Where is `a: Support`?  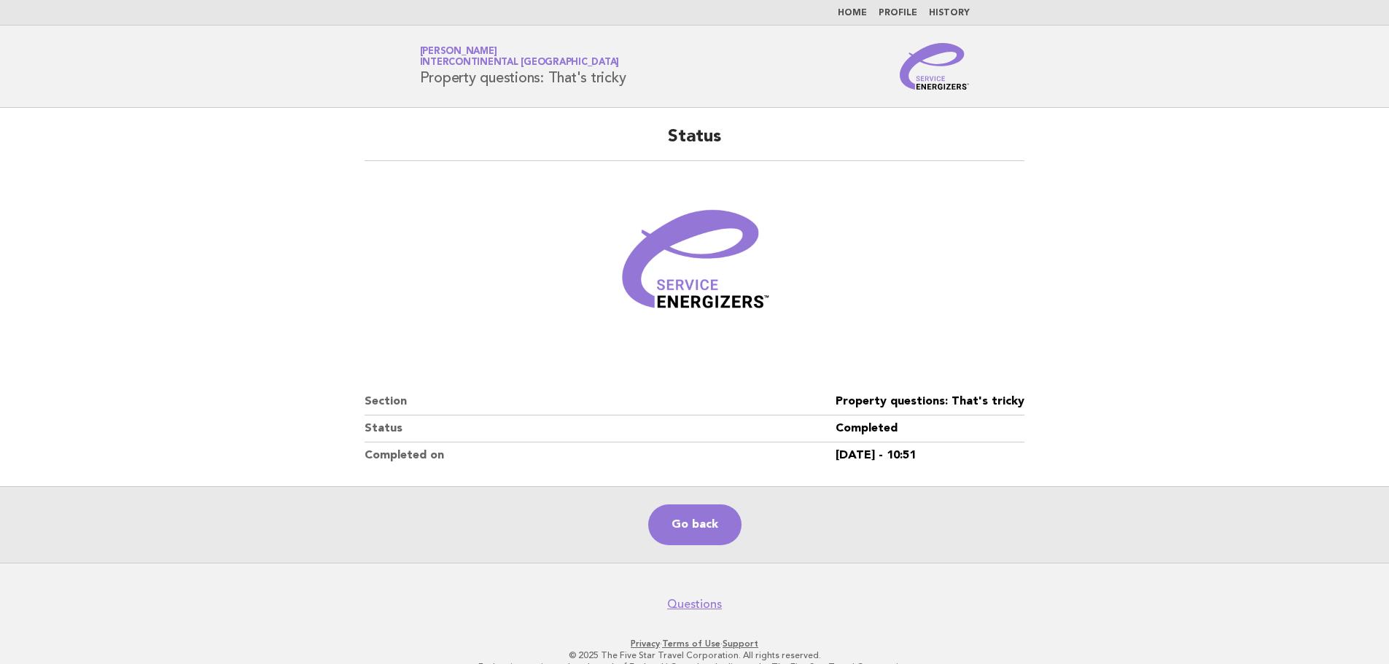
a: Support is located at coordinates (740, 644).